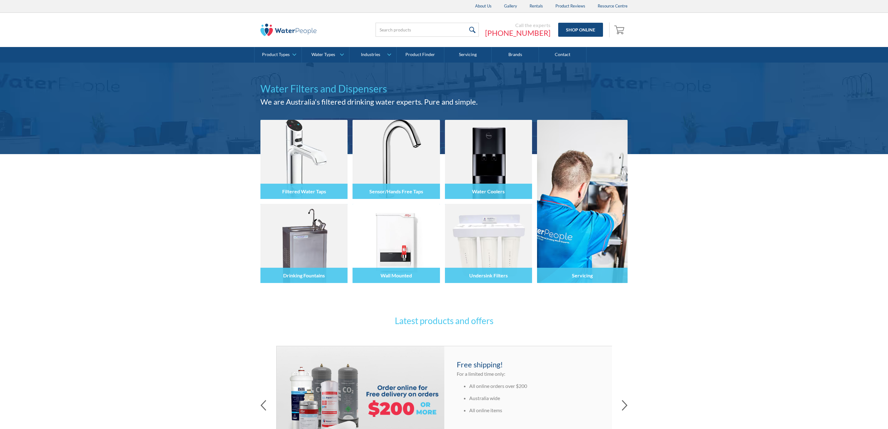  I want to click on div: Call the experts, so click(518, 25).